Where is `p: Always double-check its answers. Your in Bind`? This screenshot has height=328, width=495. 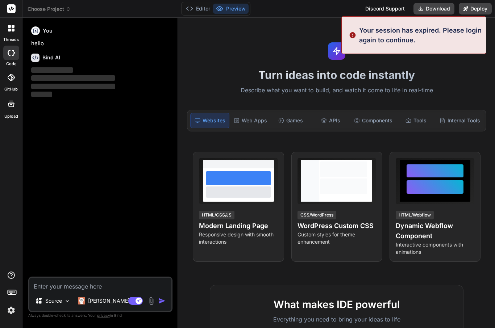
p: Always double-check its answers. Your in Bind is located at coordinates (100, 316).